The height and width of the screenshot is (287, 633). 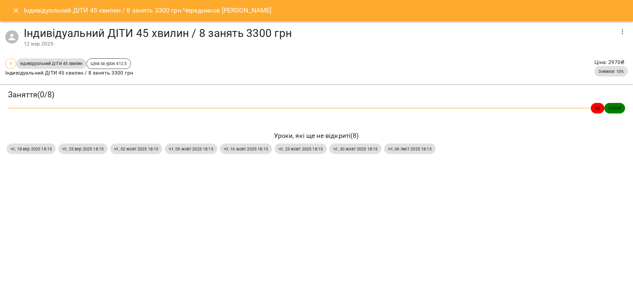 What do you see at coordinates (316, 135) in the screenshot?
I see `h6: Уроки, які ще не відкриті ( 8 )` at bounding box center [316, 135].